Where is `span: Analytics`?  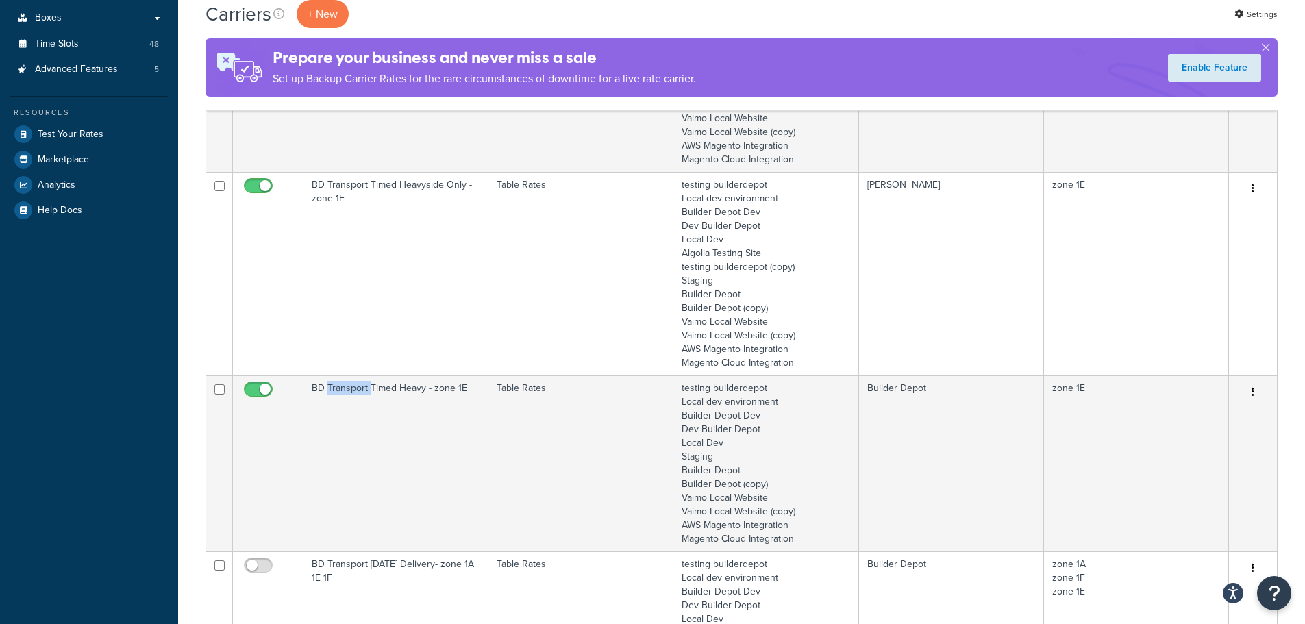
span: Analytics is located at coordinates (56, 185).